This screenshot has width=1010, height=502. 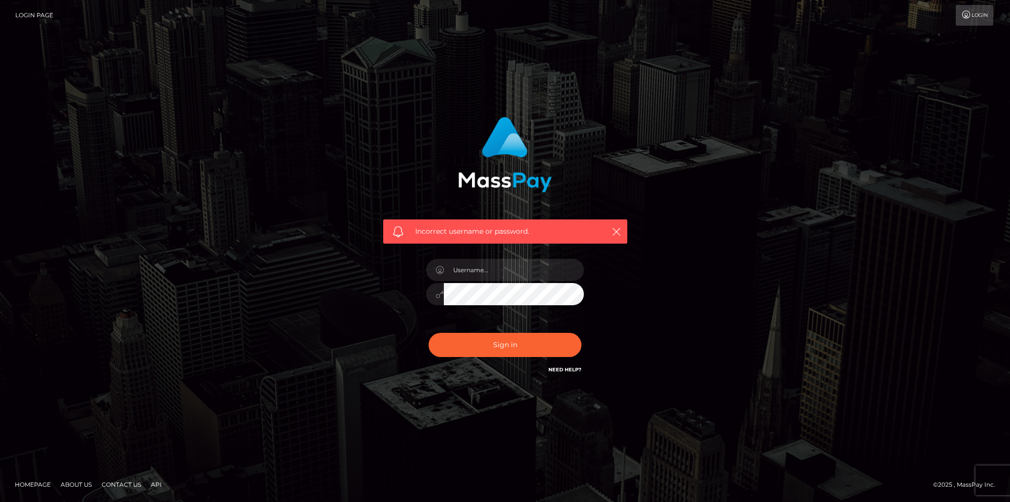 I want to click on a: Login, so click(x=975, y=15).